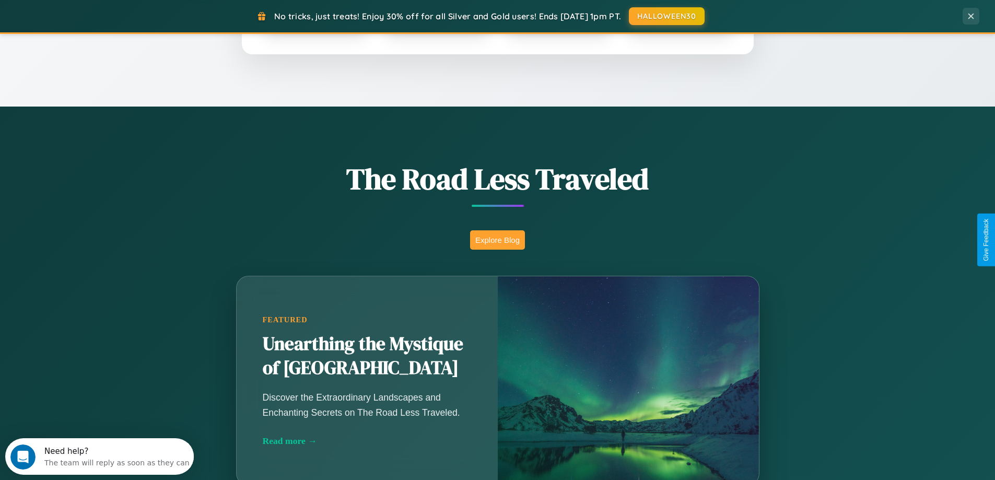  What do you see at coordinates (498, 179) in the screenshot?
I see `h1: The Road Less Traveled` at bounding box center [498, 179].